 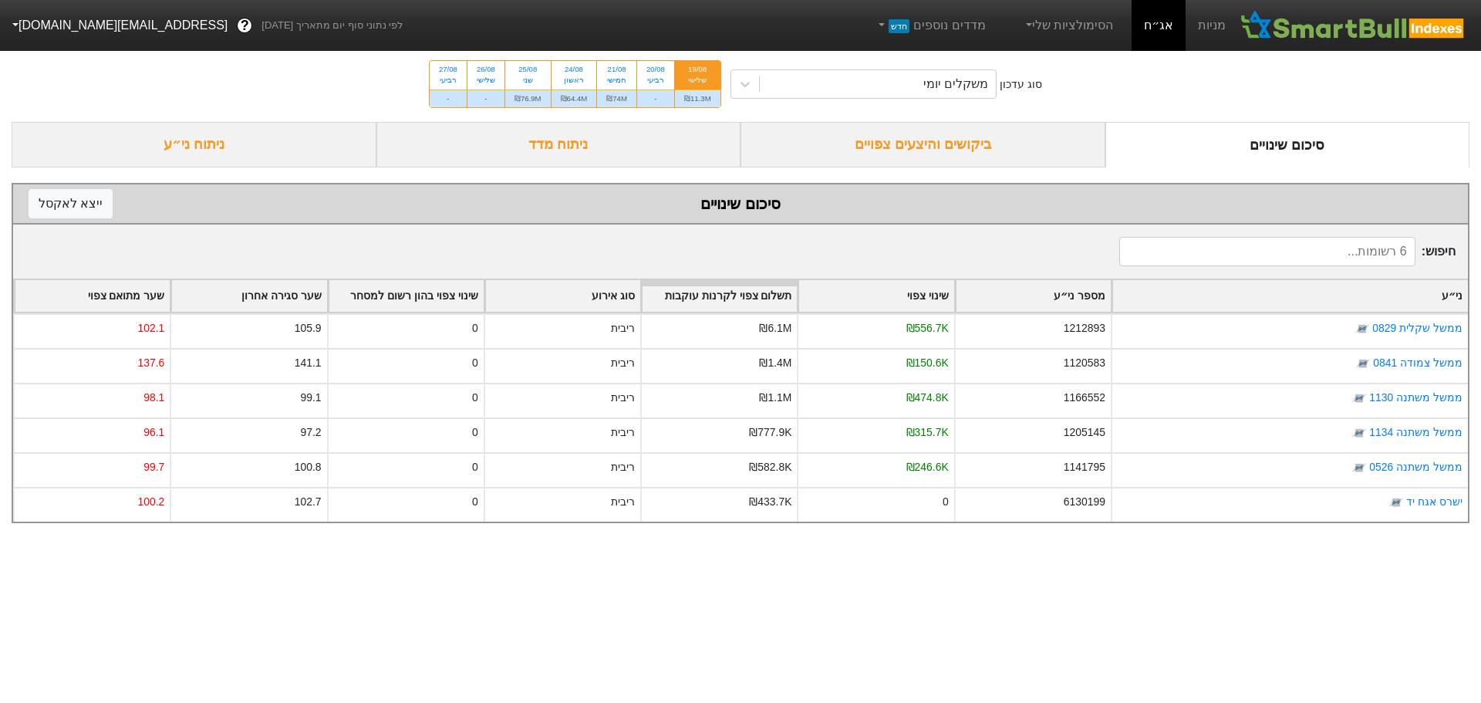 I want to click on div: 1205145, so click(x=1084, y=432).